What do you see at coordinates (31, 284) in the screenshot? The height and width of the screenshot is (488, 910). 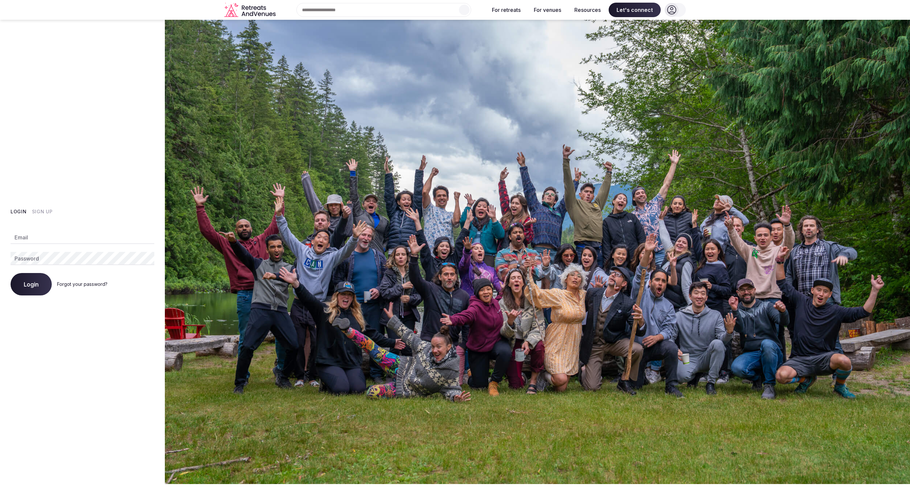 I see `span: Login` at bounding box center [31, 284].